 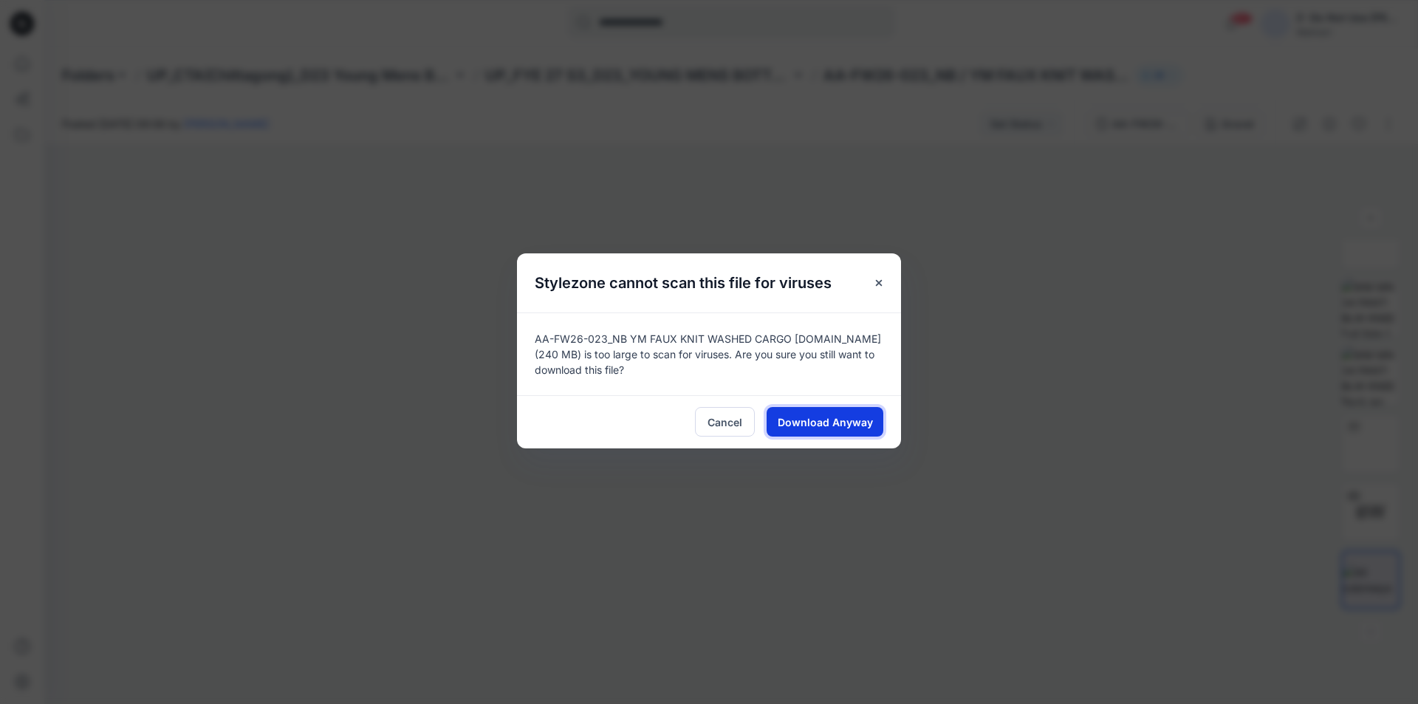 I want to click on span: Cancel, so click(x=724, y=422).